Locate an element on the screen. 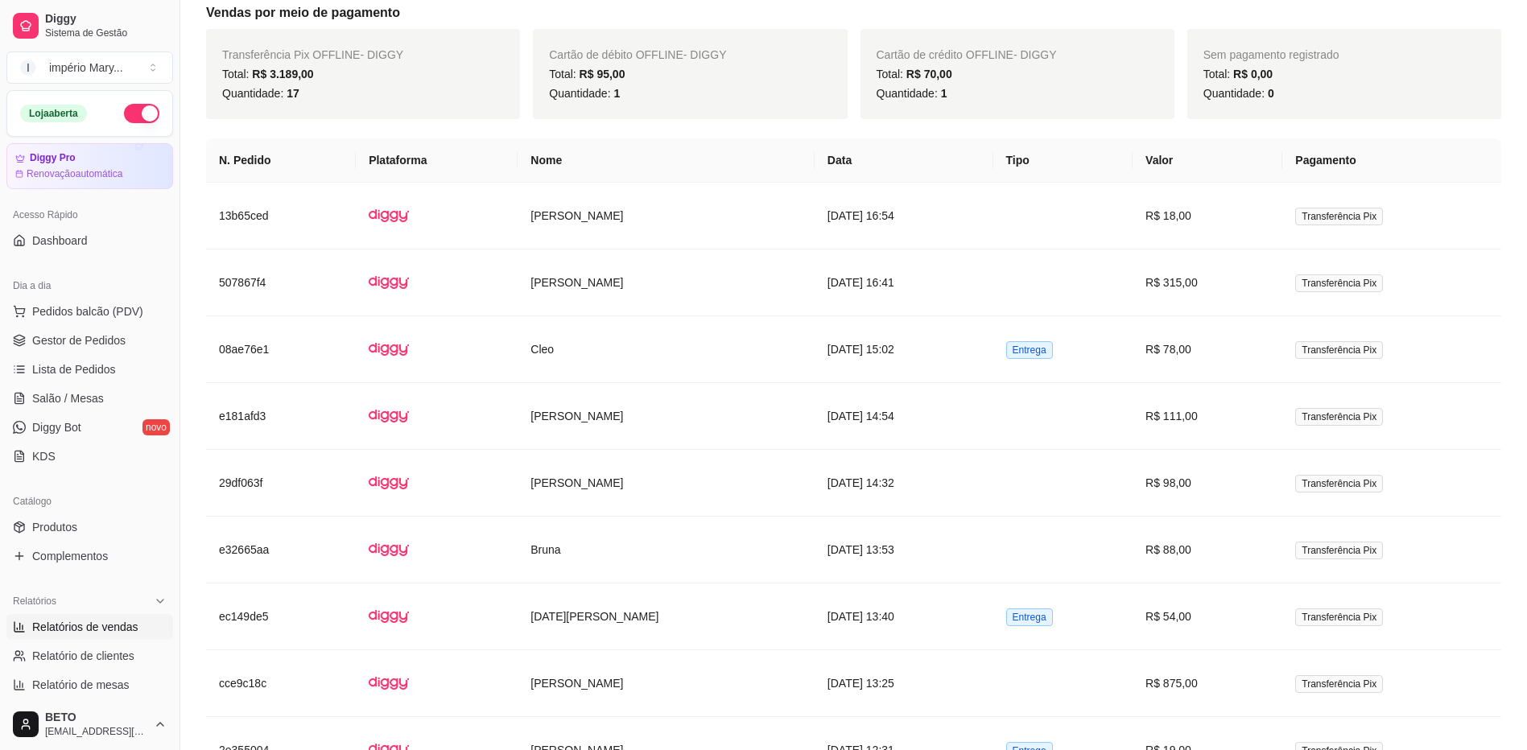 This screenshot has width=1527, height=750. span: Complementos is located at coordinates (70, 556).